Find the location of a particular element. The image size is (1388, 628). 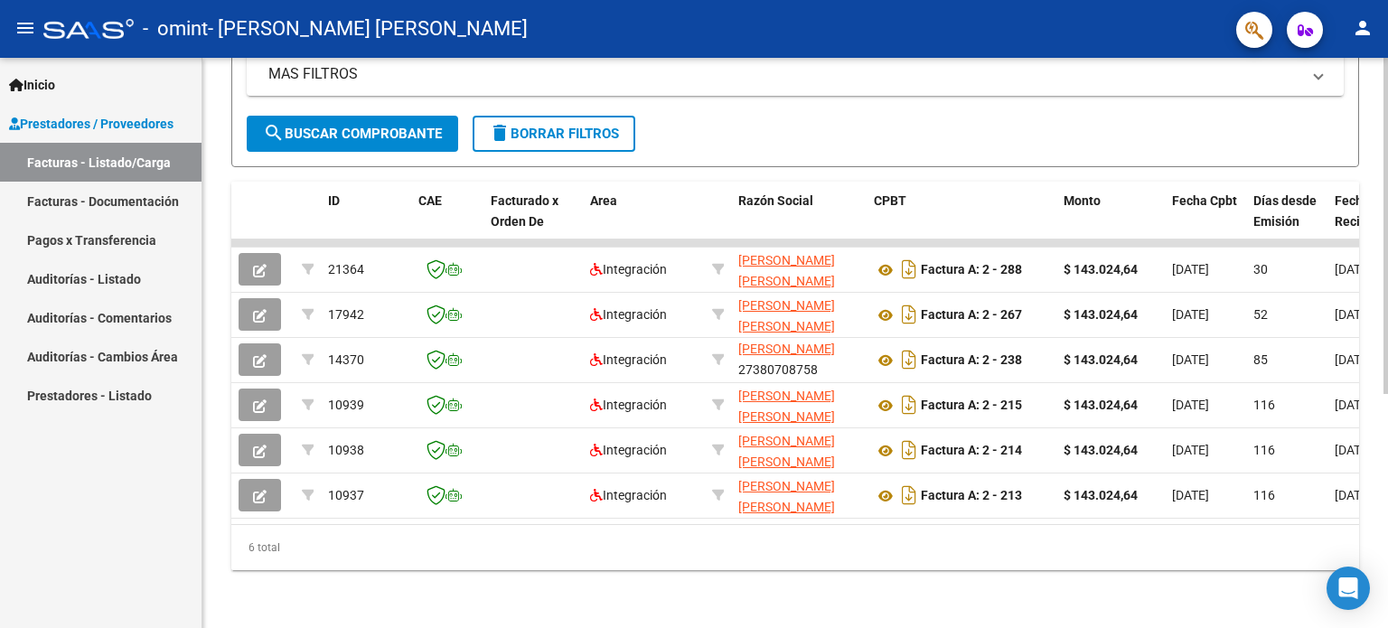

datatable-header-cell: Días desde Emisión is located at coordinates (1287, 221).